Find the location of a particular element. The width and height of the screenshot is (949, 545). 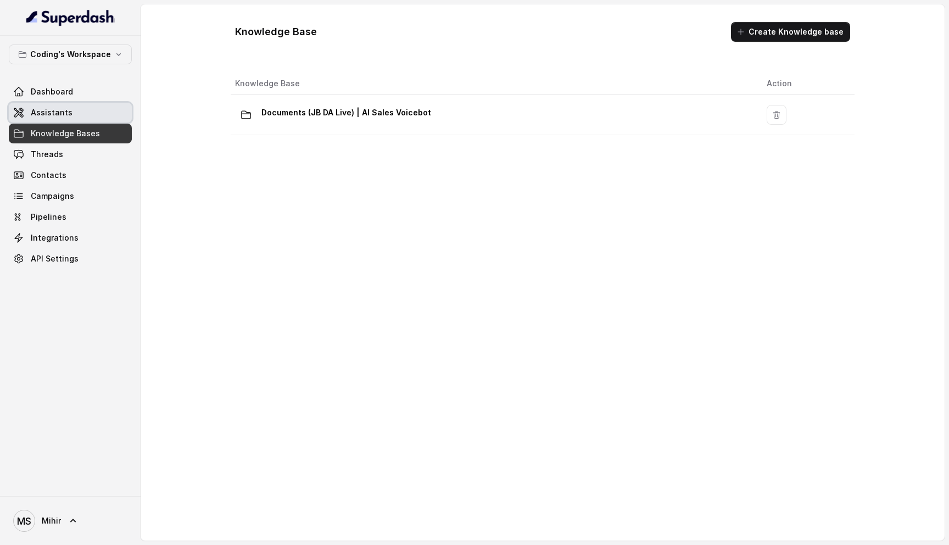

span: Dashboard is located at coordinates (52, 92).